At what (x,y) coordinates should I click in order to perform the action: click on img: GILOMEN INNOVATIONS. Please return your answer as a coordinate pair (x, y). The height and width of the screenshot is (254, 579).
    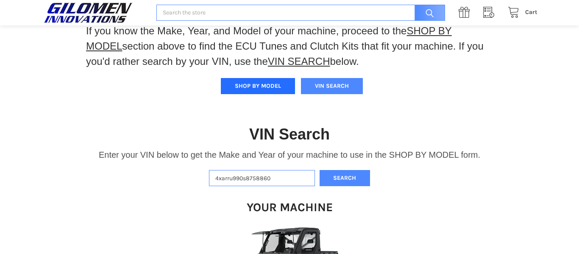
    Looking at the image, I should click on (88, 13).